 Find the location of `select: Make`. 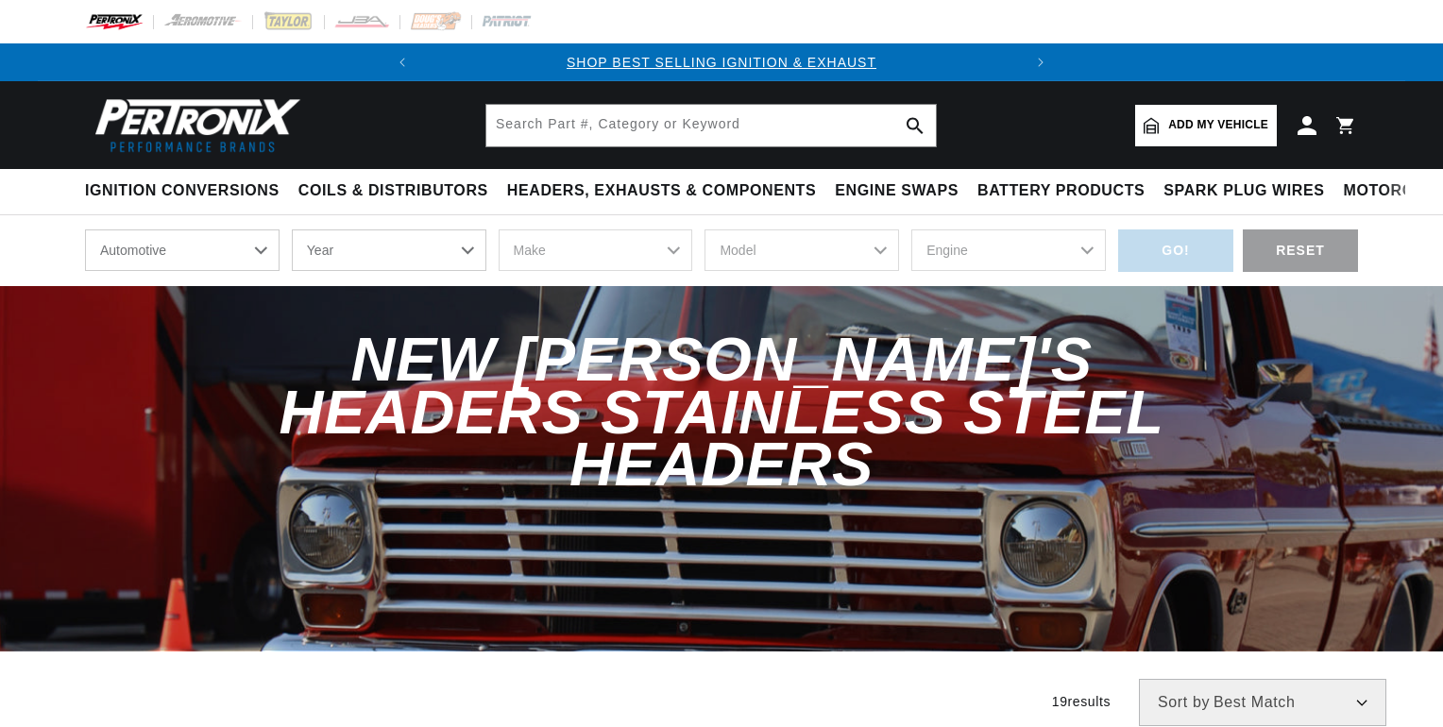

select: Make is located at coordinates (596, 250).